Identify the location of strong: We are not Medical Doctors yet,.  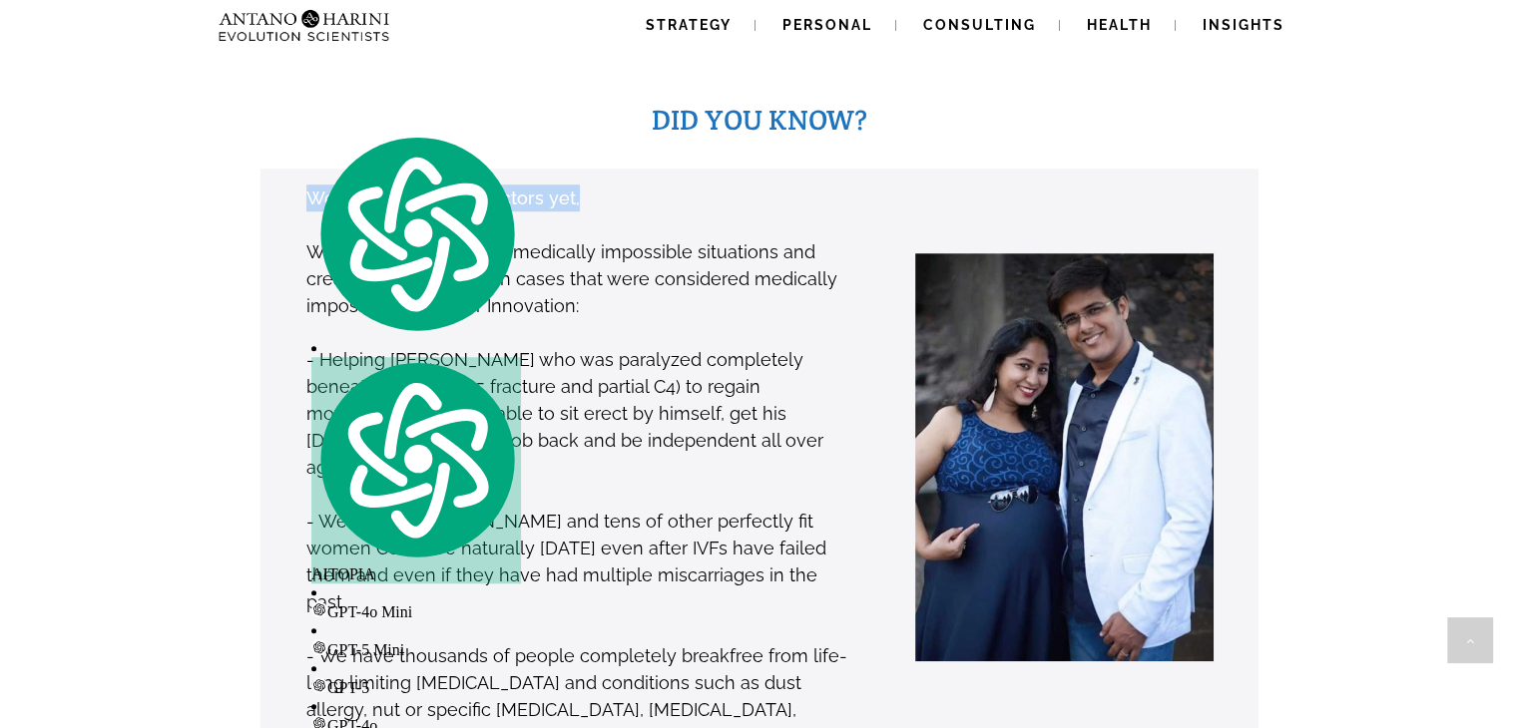
(443, 198).